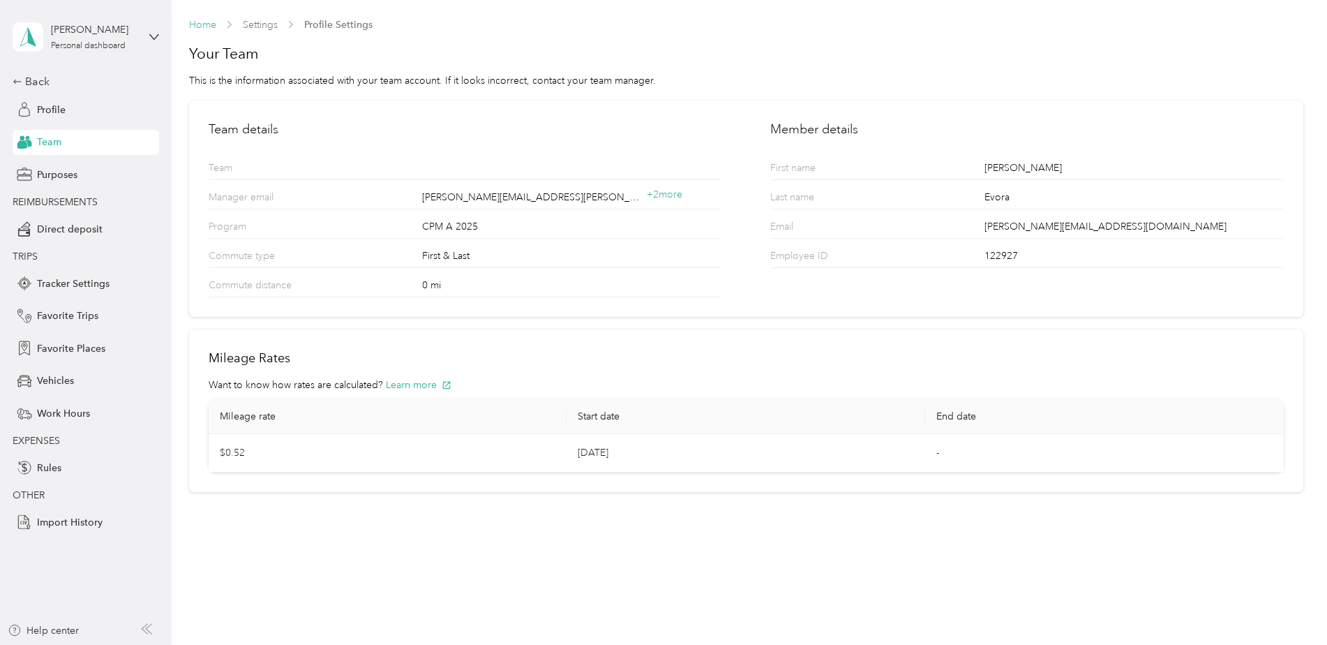  I want to click on p: Team, so click(262, 169).